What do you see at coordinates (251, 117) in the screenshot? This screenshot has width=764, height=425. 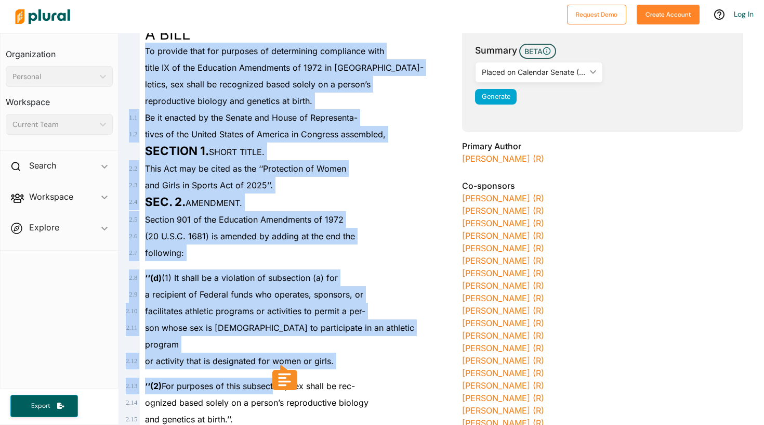 I see `span: Be it enacted by the Senate and House of Representa-` at bounding box center [251, 117].